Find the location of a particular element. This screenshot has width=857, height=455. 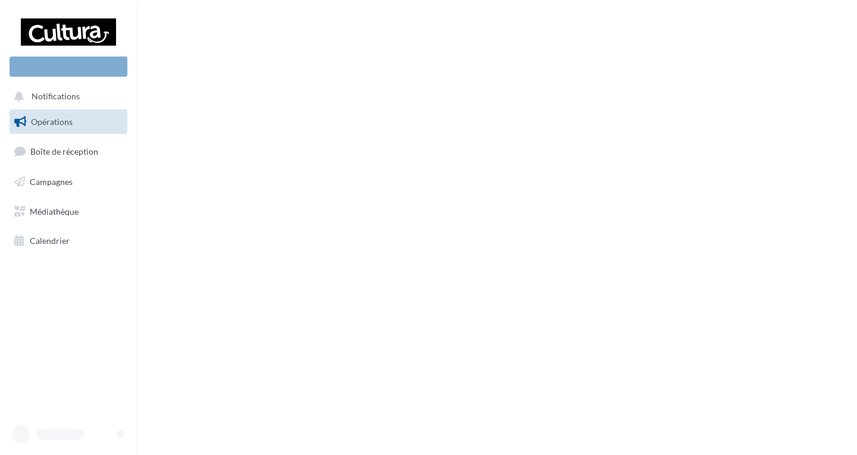

span: Boîte de réception is located at coordinates (64, 151).